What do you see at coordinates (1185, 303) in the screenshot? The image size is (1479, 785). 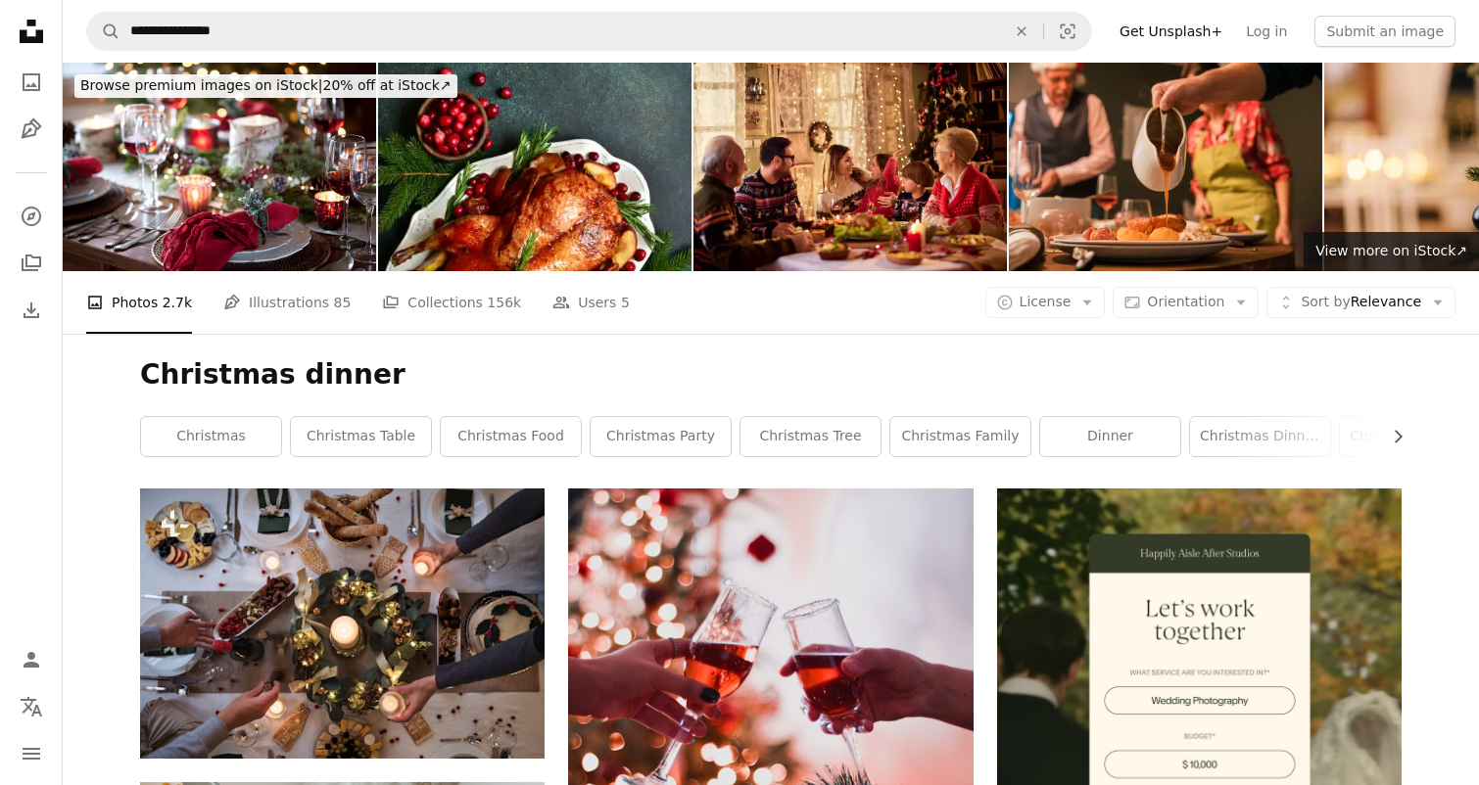 I see `button: Orientation` at bounding box center [1185, 303].